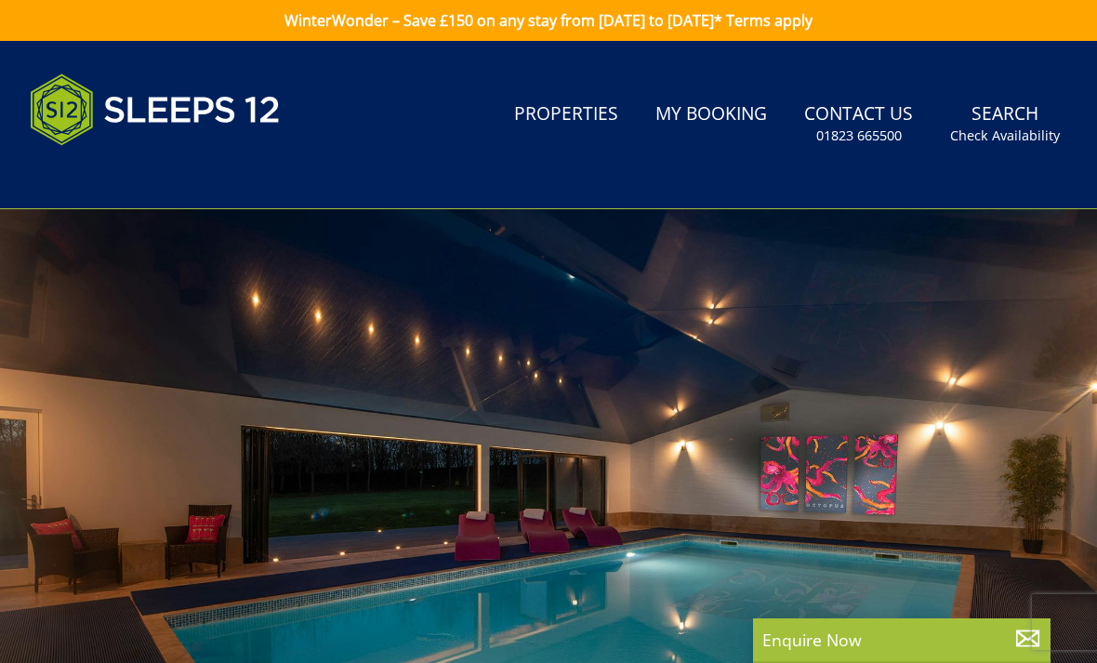 This screenshot has width=1097, height=663. I want to click on a: Properties, so click(566, 114).